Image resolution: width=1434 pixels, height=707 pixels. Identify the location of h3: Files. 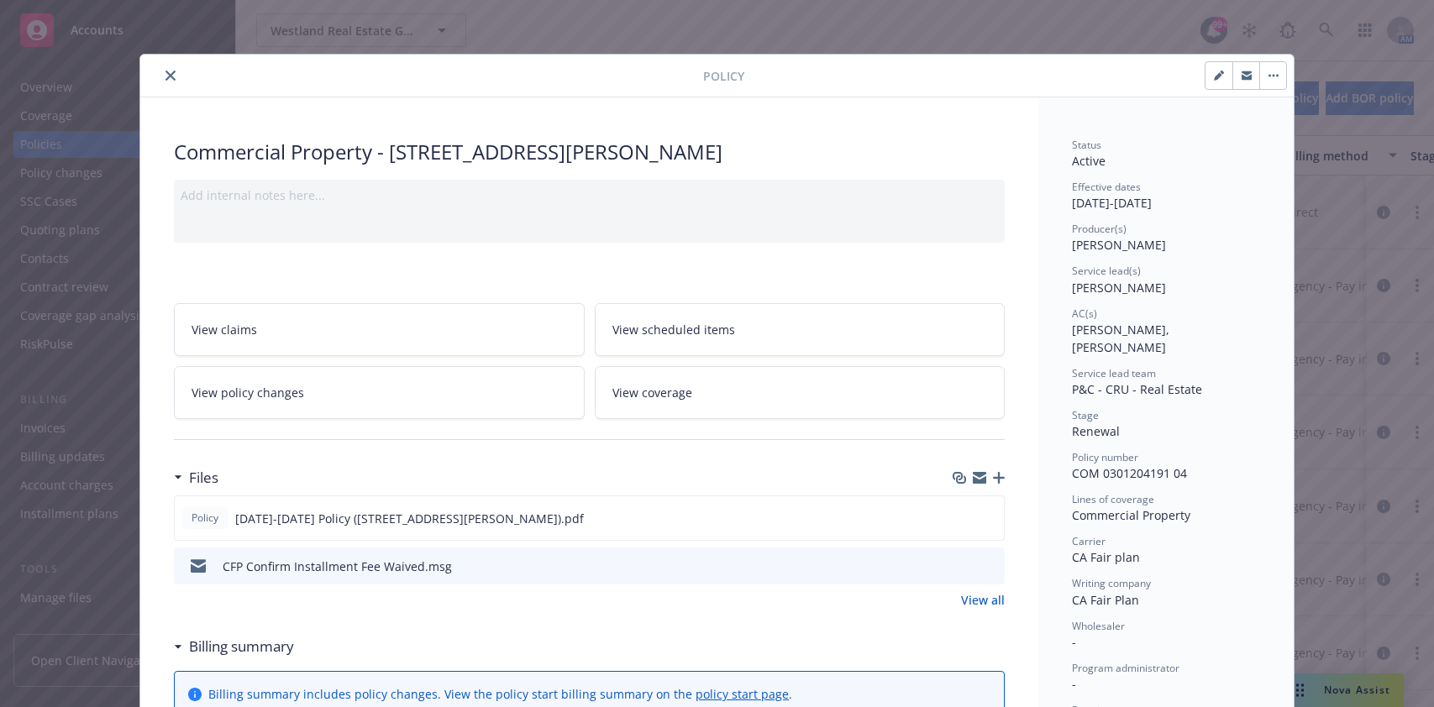
(203, 478).